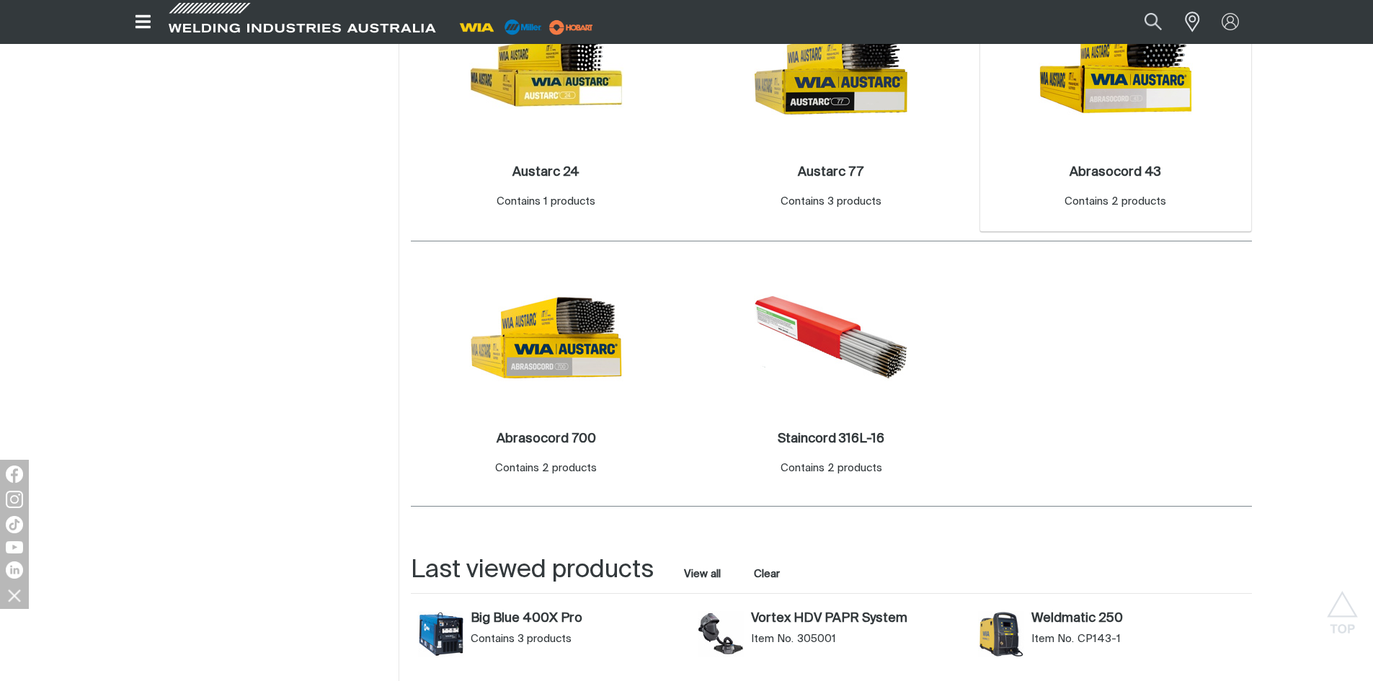 This screenshot has height=681, width=1373. I want to click on article: Vortex HDV PAPR System (305001), so click(830, 640).